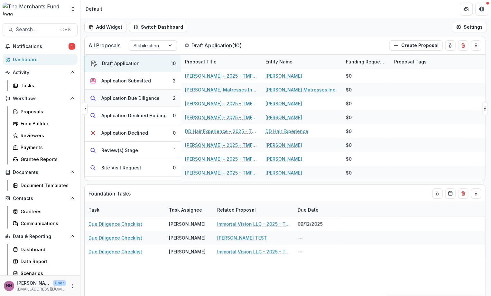 This screenshot has width=491, height=296. Describe the element at coordinates (104, 45) in the screenshot. I see `p: All Proposals` at that location.